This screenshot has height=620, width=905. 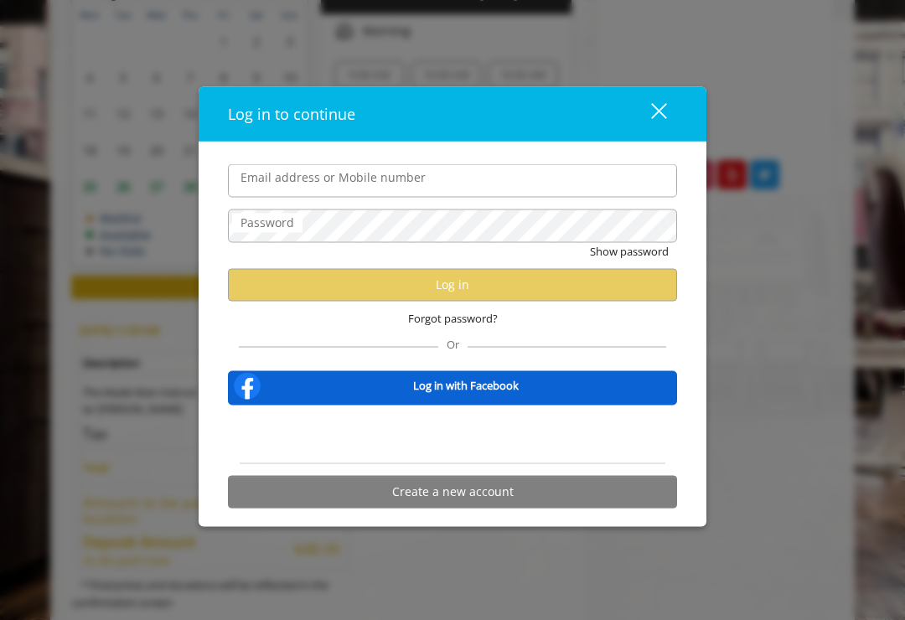 I want to click on span: Log in to continue, so click(x=291, y=114).